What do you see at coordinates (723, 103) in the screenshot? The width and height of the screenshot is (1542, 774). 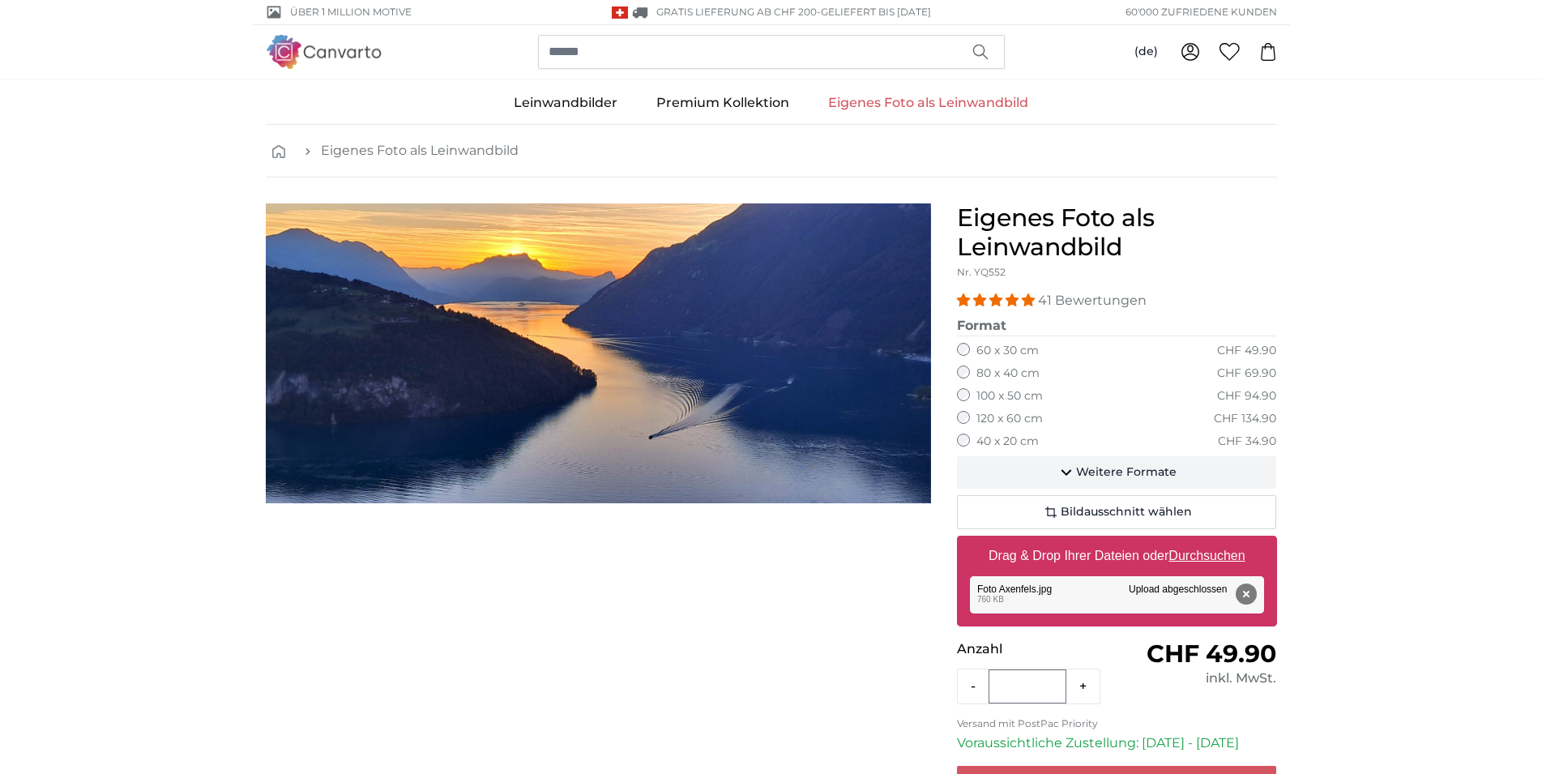 I see `a: Premium Kollektion` at bounding box center [723, 103].